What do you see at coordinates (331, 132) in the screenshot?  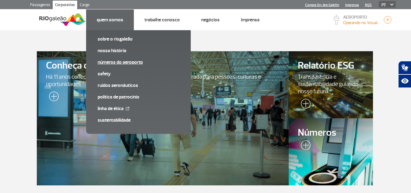 I see `span: Números` at bounding box center [331, 132].